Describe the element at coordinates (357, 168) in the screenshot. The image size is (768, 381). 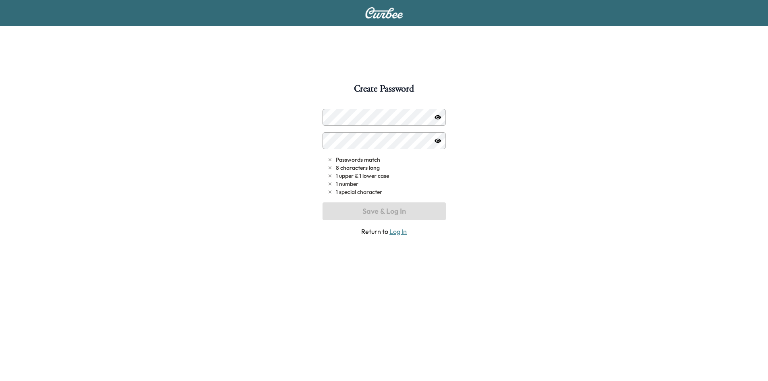
I see `span: 8 characters long` at that location.